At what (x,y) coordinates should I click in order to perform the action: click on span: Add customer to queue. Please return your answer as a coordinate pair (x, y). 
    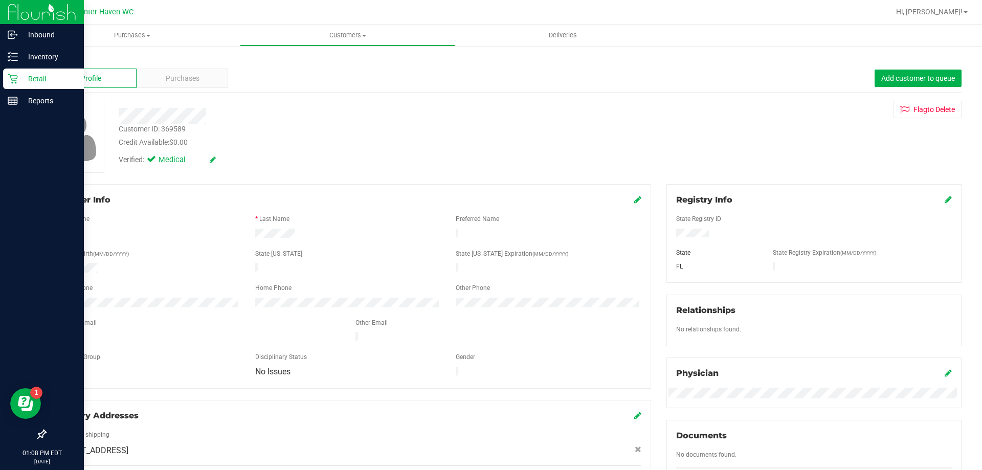
    Looking at the image, I should click on (918, 78).